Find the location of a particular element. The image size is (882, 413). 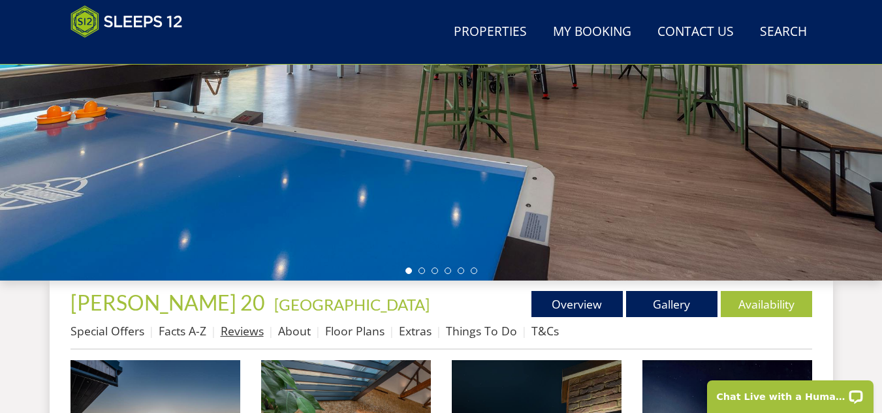

a: Special Offers is located at coordinates (107, 331).